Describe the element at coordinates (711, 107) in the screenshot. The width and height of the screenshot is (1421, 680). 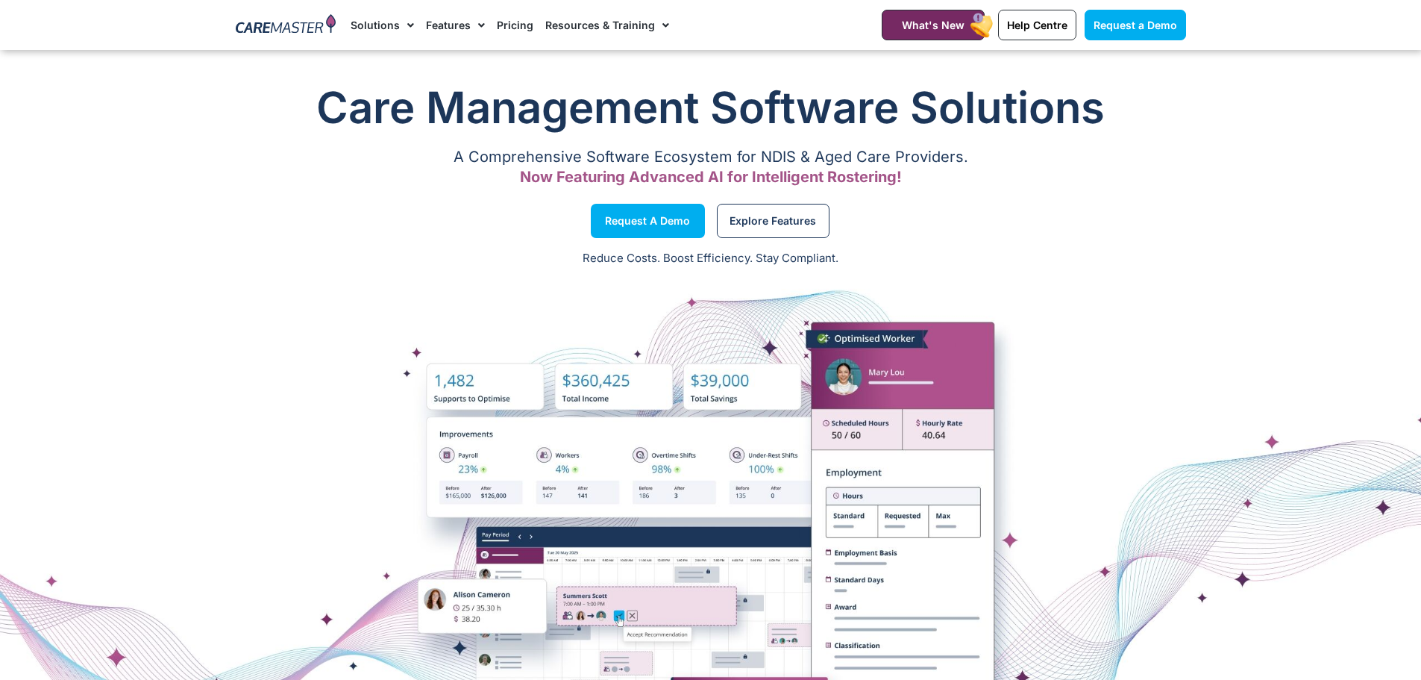
I see `h1: Care Management Software Solutions` at that location.